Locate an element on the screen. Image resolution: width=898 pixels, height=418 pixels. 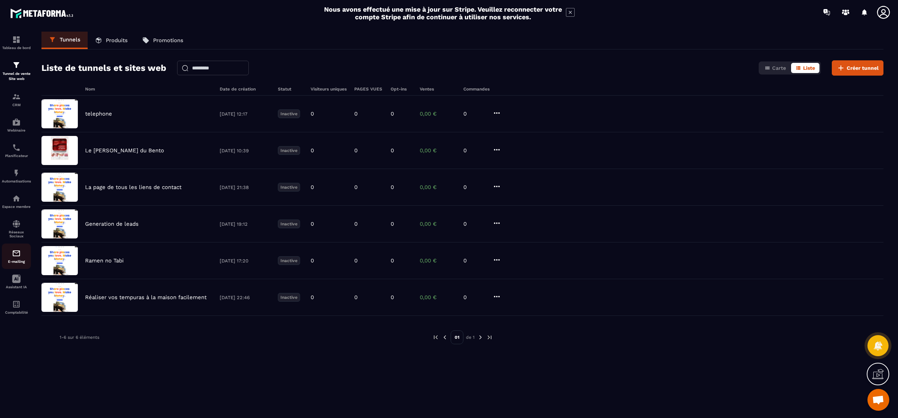
button: Liste is located at coordinates (805, 68).